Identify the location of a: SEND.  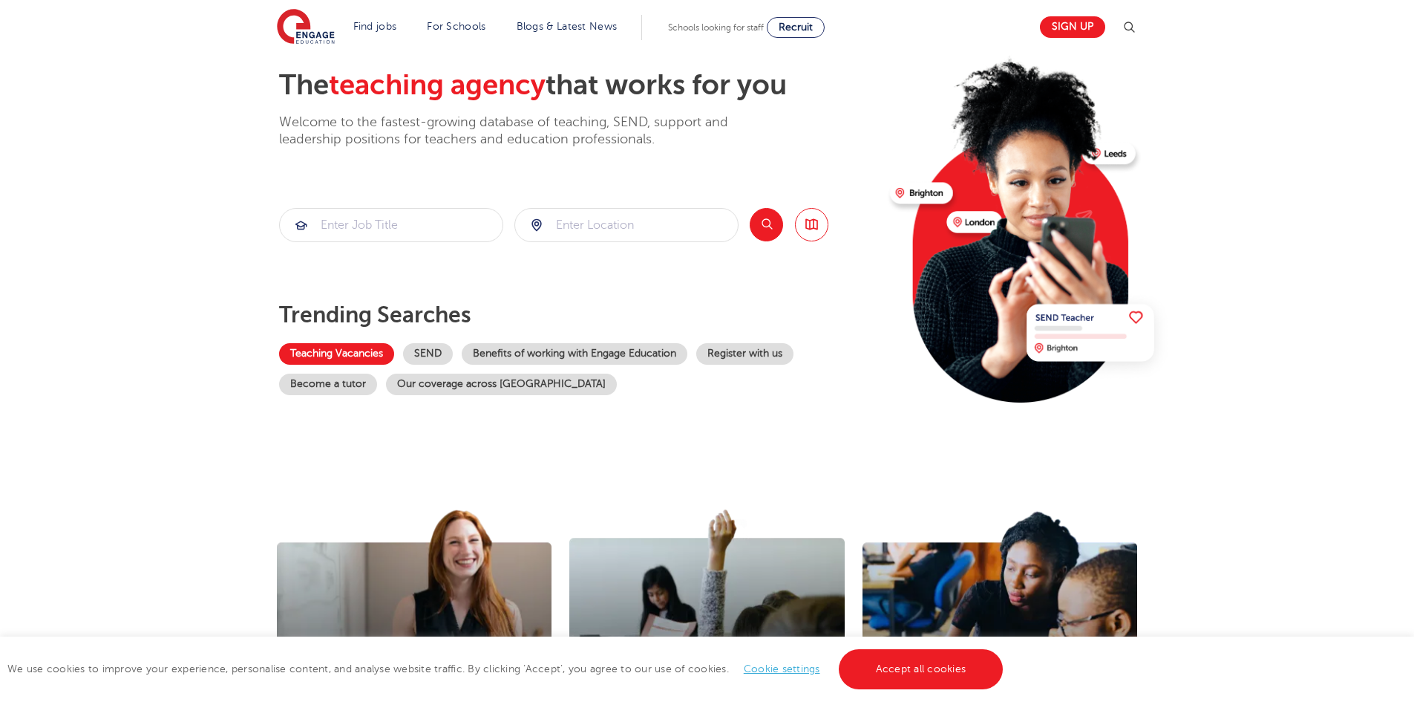
(428, 353).